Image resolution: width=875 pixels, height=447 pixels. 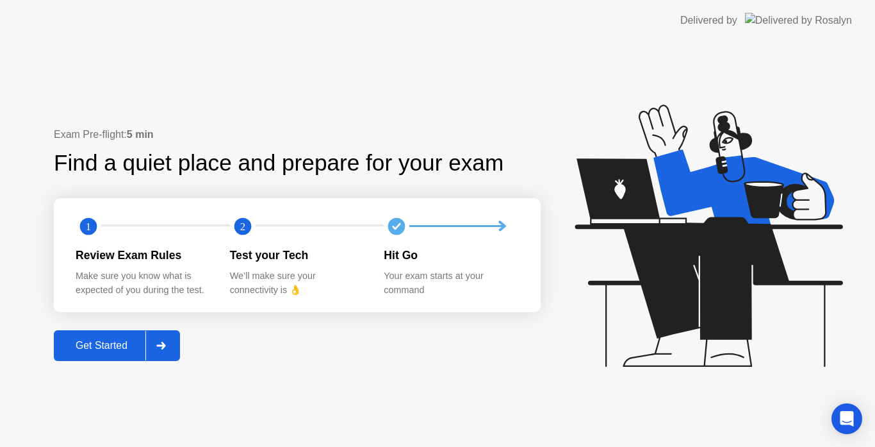 What do you see at coordinates (451, 255) in the screenshot?
I see `div: Hit Go` at bounding box center [451, 255].